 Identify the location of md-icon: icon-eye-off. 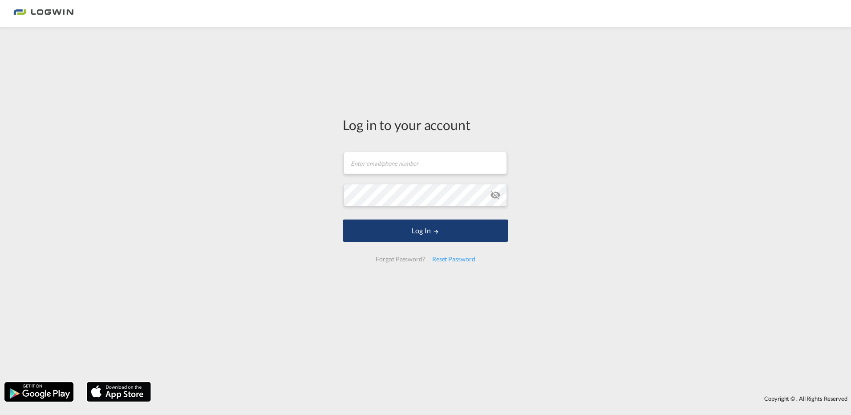
(495, 195).